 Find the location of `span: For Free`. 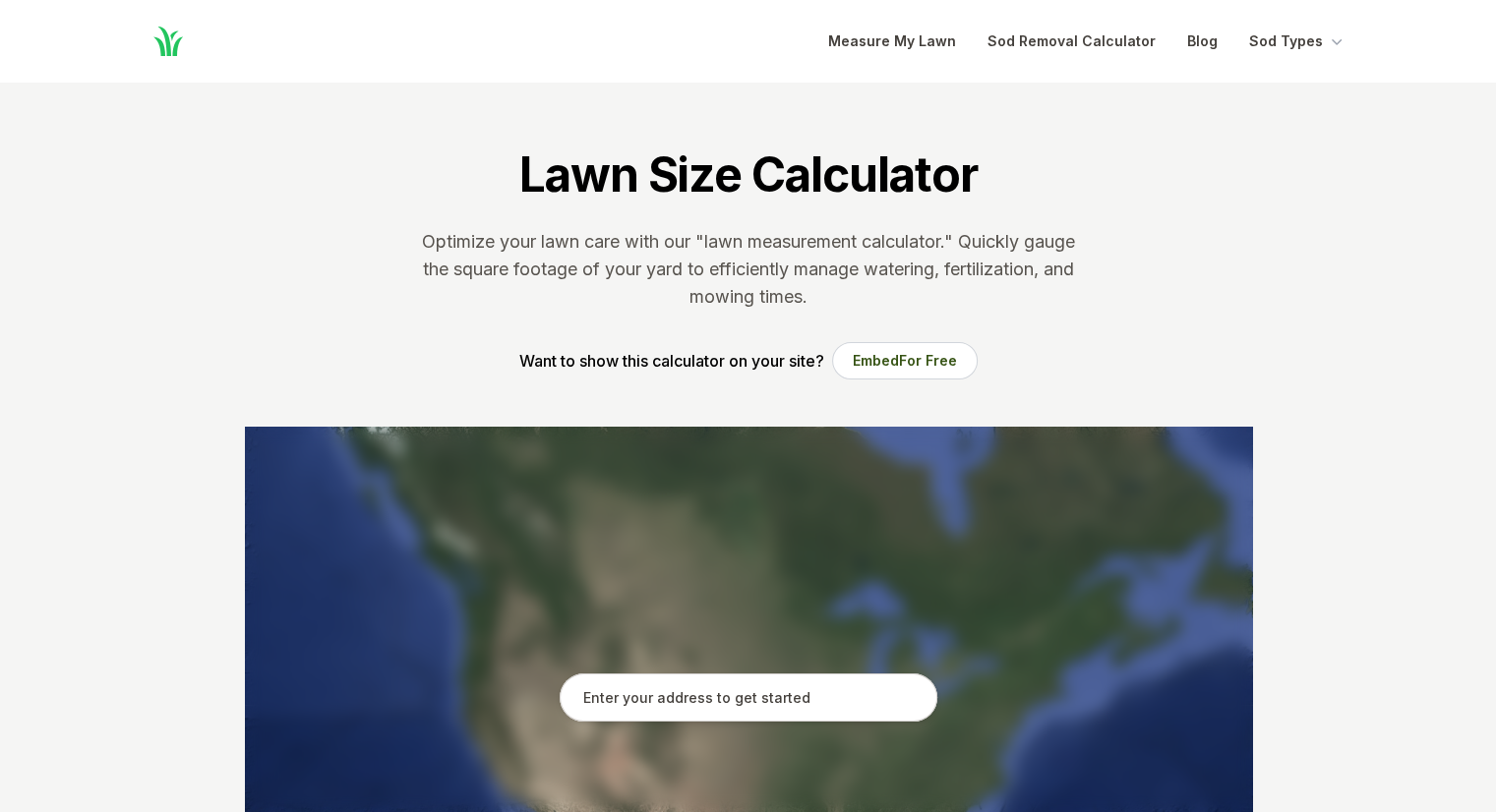

span: For Free is located at coordinates (928, 360).